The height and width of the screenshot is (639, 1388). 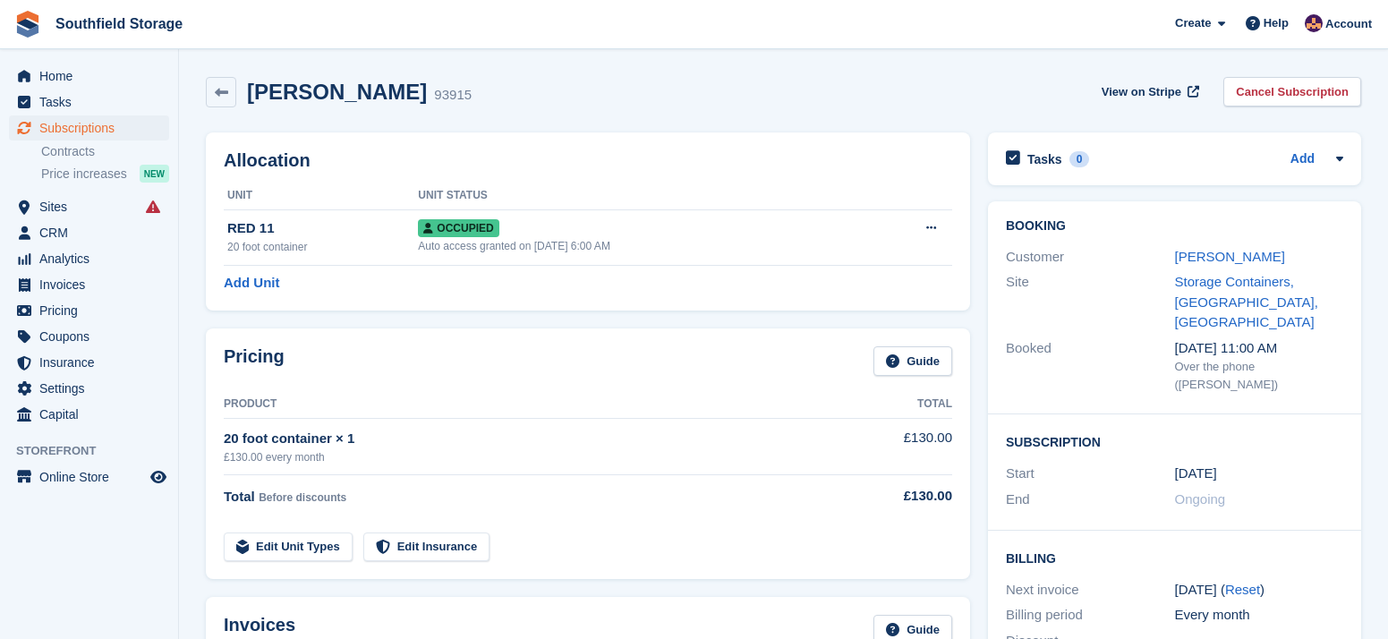 I want to click on h2: Booking, so click(x=1174, y=226).